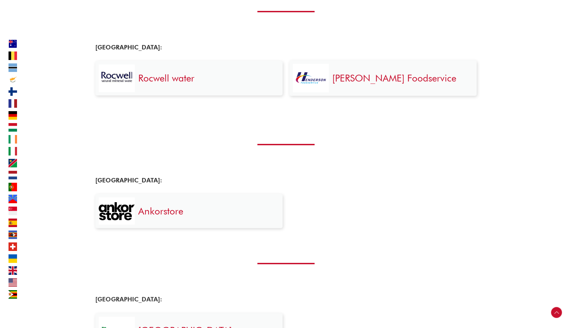  Describe the element at coordinates (166, 78) in the screenshot. I see `a: Rocwell water` at that location.